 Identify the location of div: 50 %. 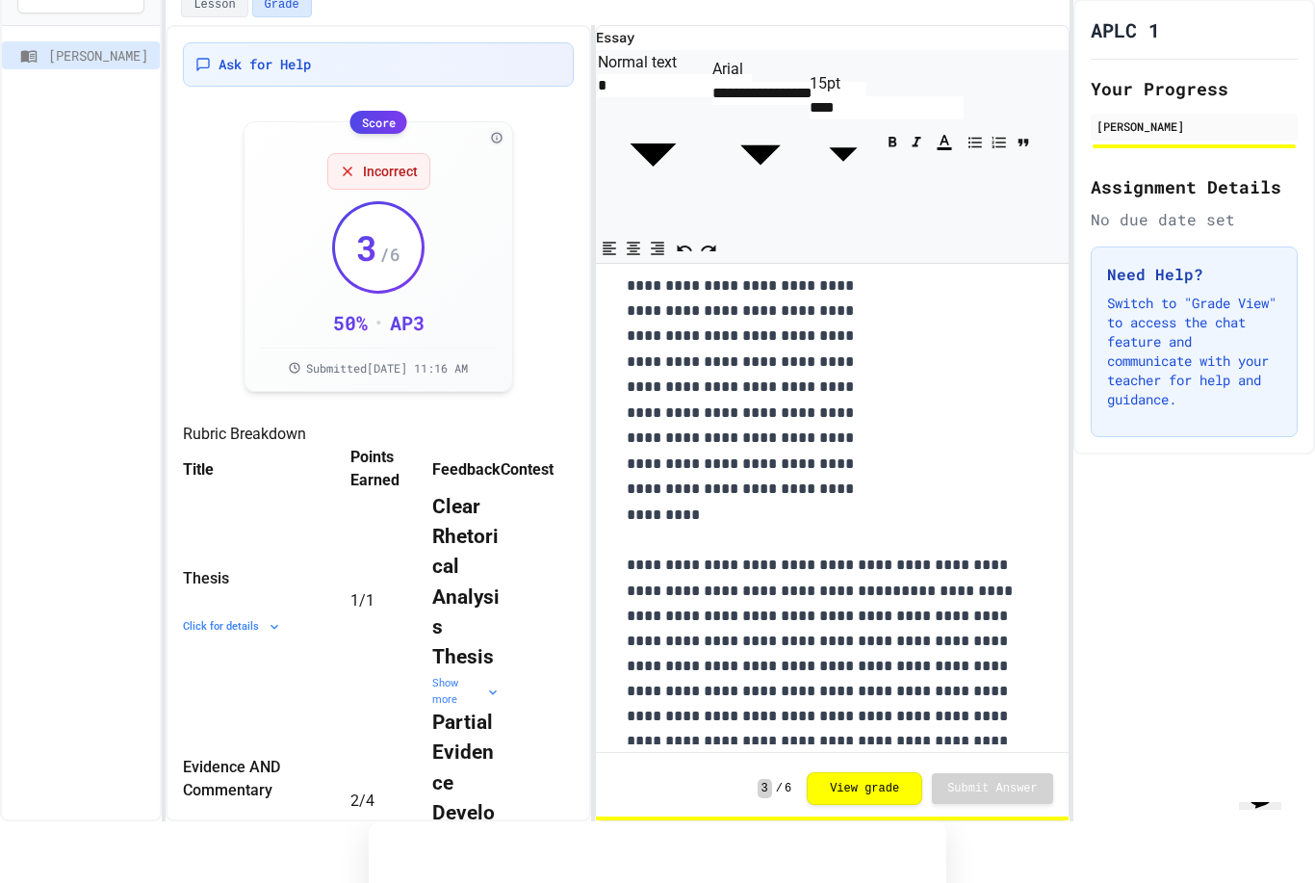
(350, 323).